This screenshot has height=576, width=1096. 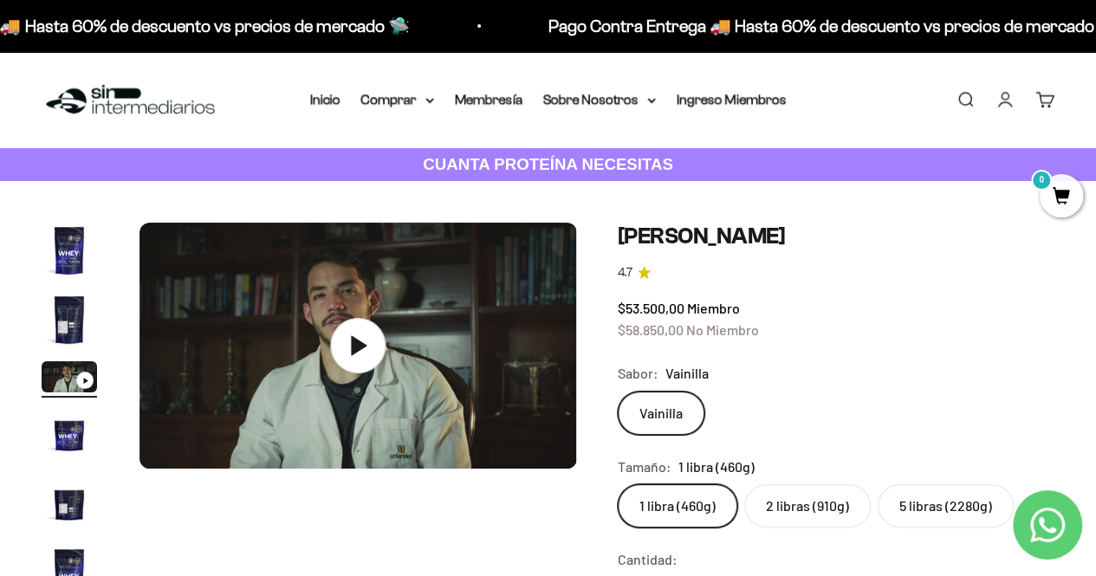 What do you see at coordinates (651, 329) in the screenshot?
I see `span: $58.850,00` at bounding box center [651, 329].